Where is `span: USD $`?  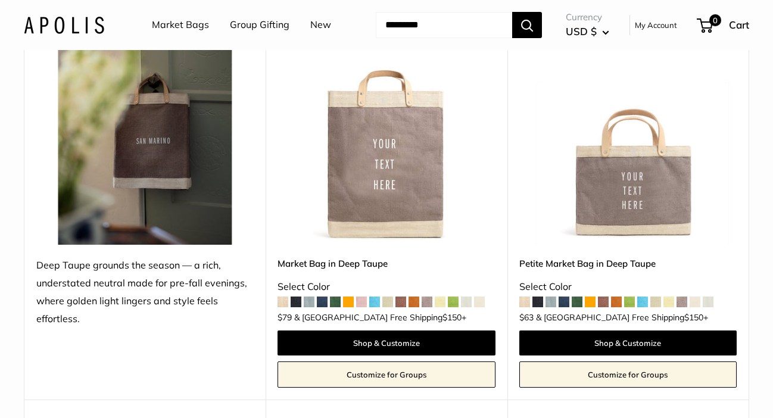
span: USD $ is located at coordinates (581, 31).